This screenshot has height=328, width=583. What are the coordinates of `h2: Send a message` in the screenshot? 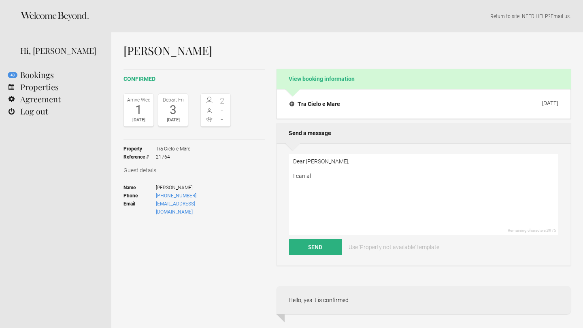 It's located at (424, 133).